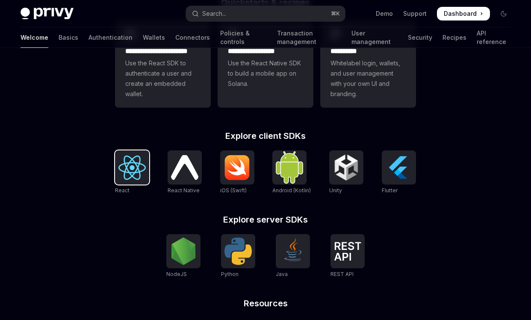  I want to click on img: iOS (Swift), so click(237, 168).